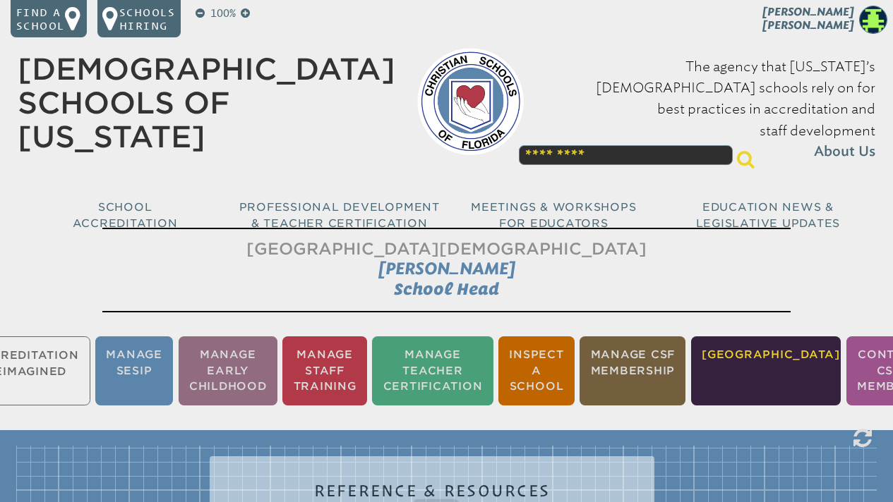  Describe the element at coordinates (147, 19) in the screenshot. I see `p: Schools Hiring` at that location.